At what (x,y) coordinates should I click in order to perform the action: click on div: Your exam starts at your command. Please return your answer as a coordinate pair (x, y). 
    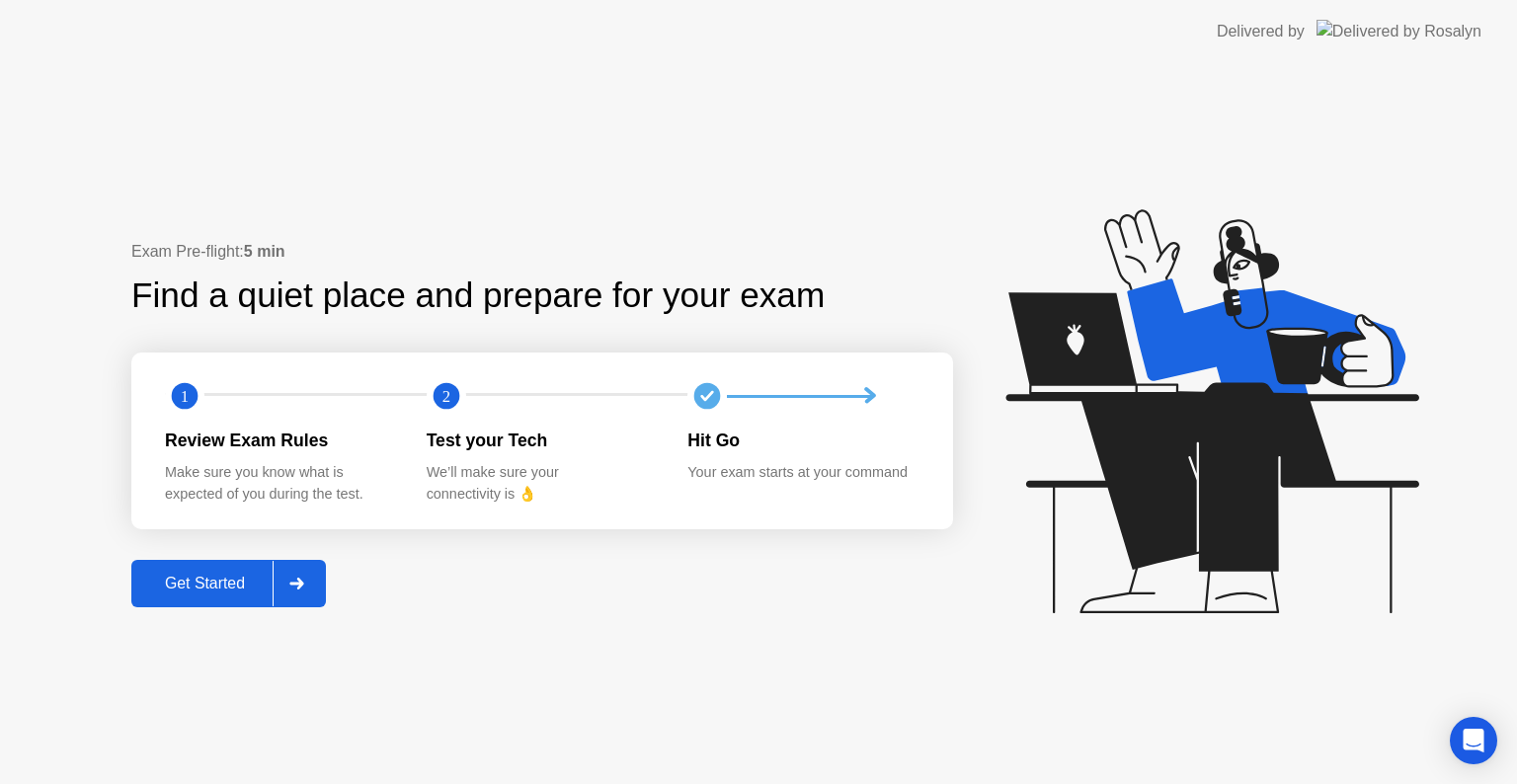
    Looking at the image, I should click on (802, 473).